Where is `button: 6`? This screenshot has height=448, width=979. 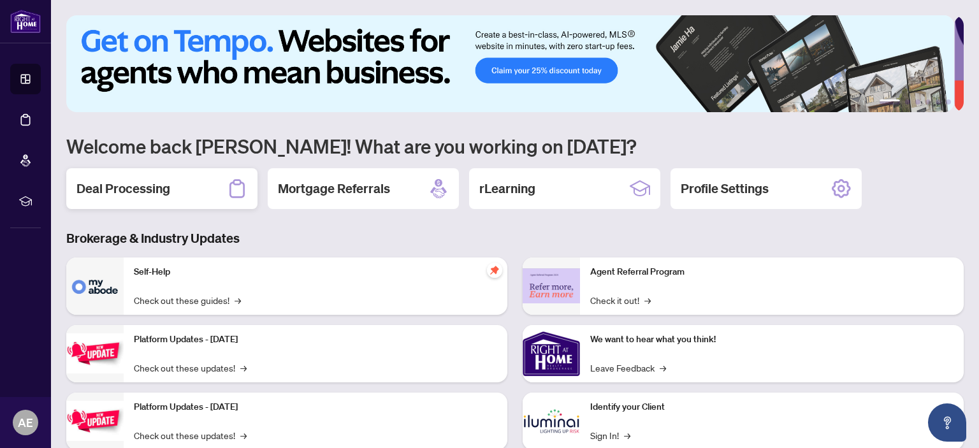
button: 6 is located at coordinates (949, 102).